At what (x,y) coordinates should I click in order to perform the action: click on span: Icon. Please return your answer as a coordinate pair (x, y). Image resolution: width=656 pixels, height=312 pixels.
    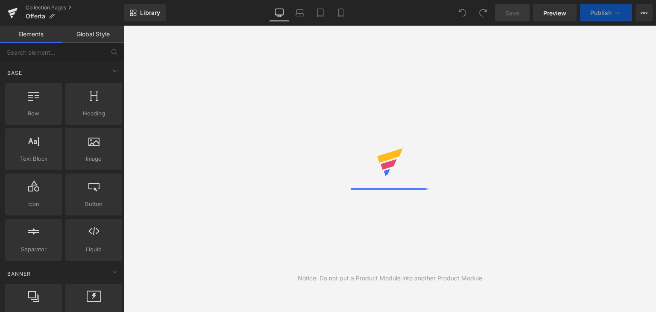
    Looking at the image, I should click on (33, 204).